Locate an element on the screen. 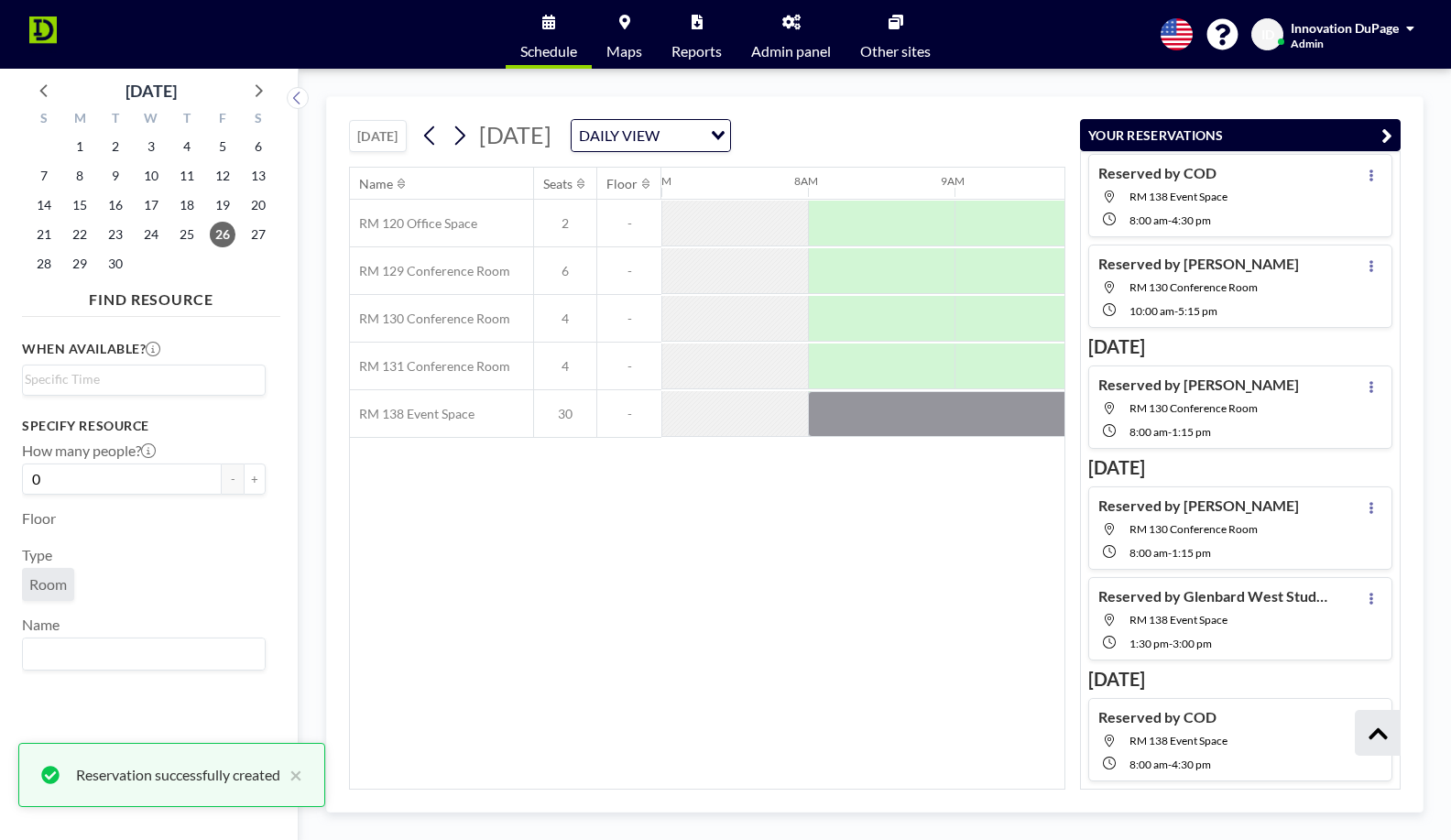  span: Sunday, September 14, 2025 is located at coordinates (44, 205).